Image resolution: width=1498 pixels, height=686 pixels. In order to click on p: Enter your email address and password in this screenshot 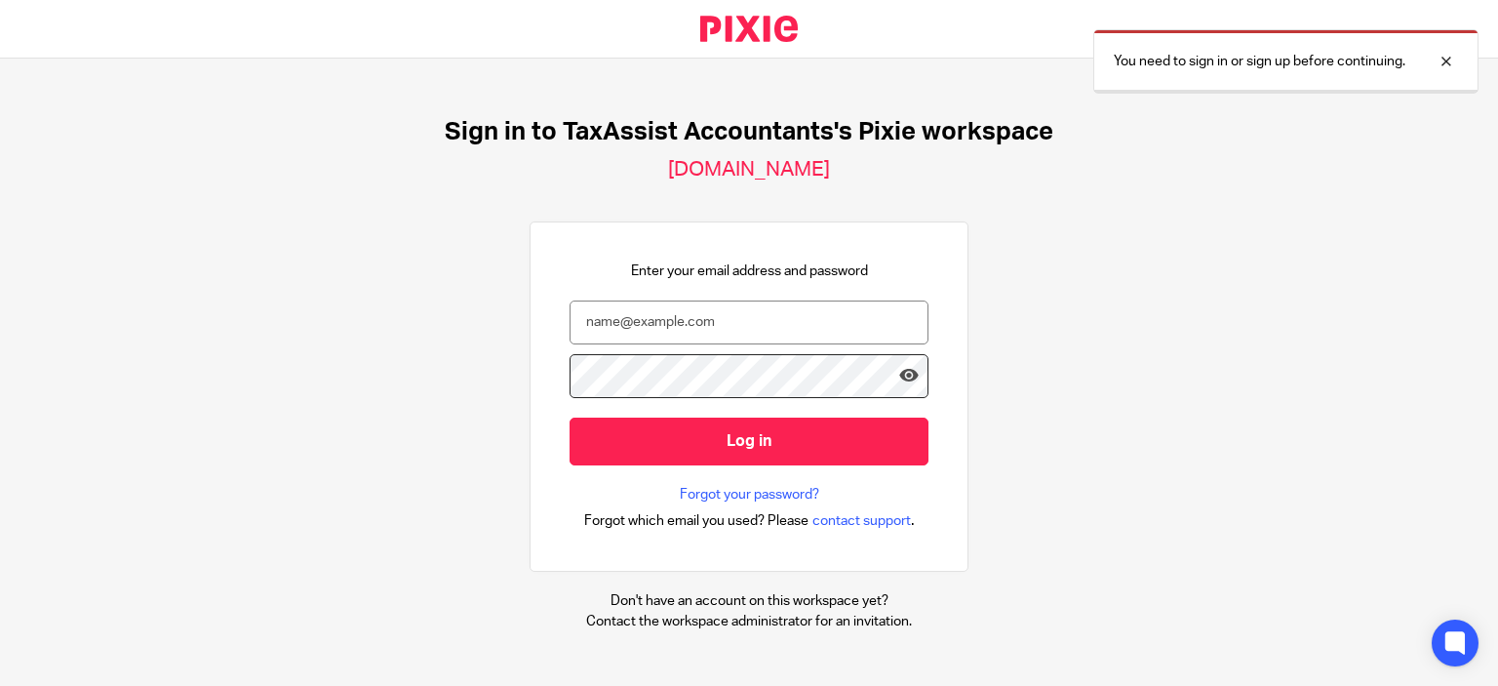, I will do `click(749, 271)`.